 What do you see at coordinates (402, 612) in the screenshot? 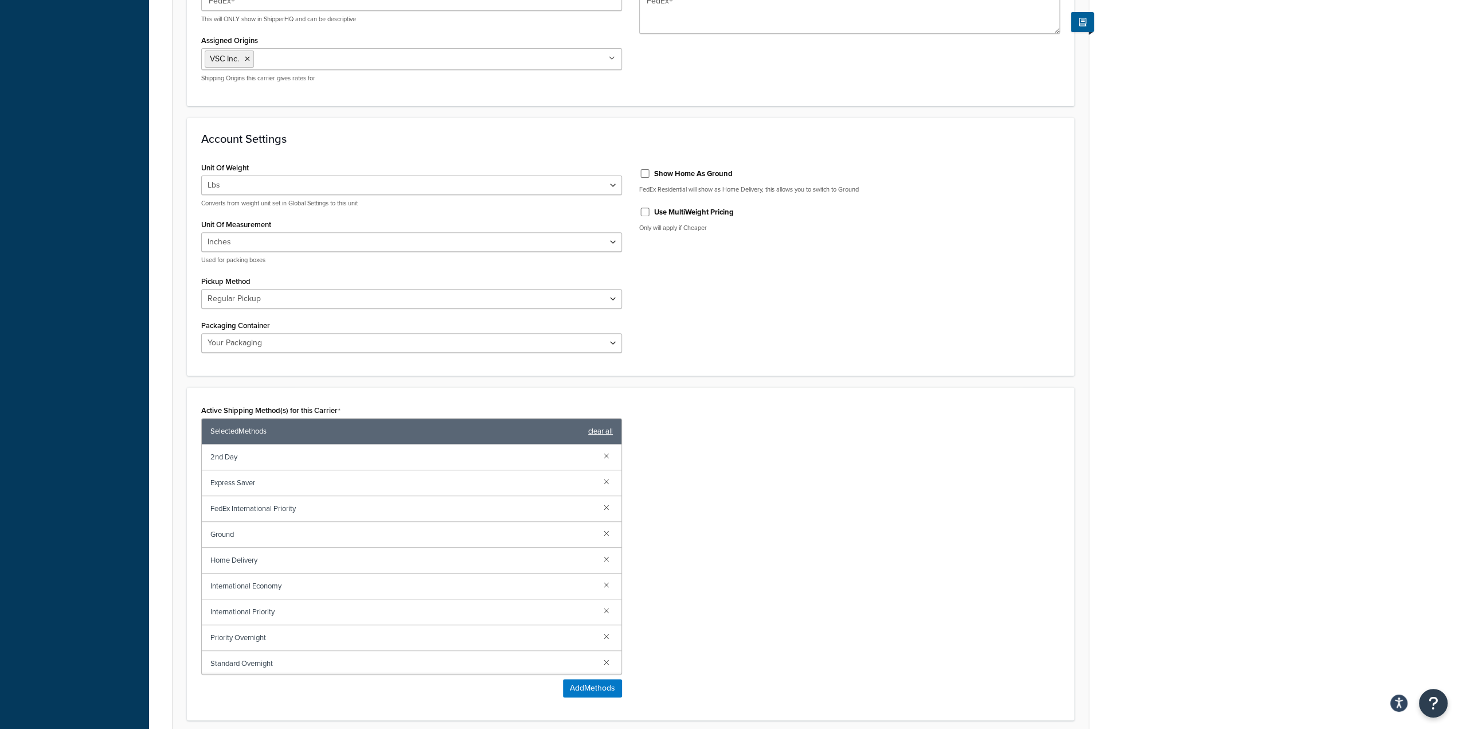
I see `span: International Priority` at bounding box center [402, 612].